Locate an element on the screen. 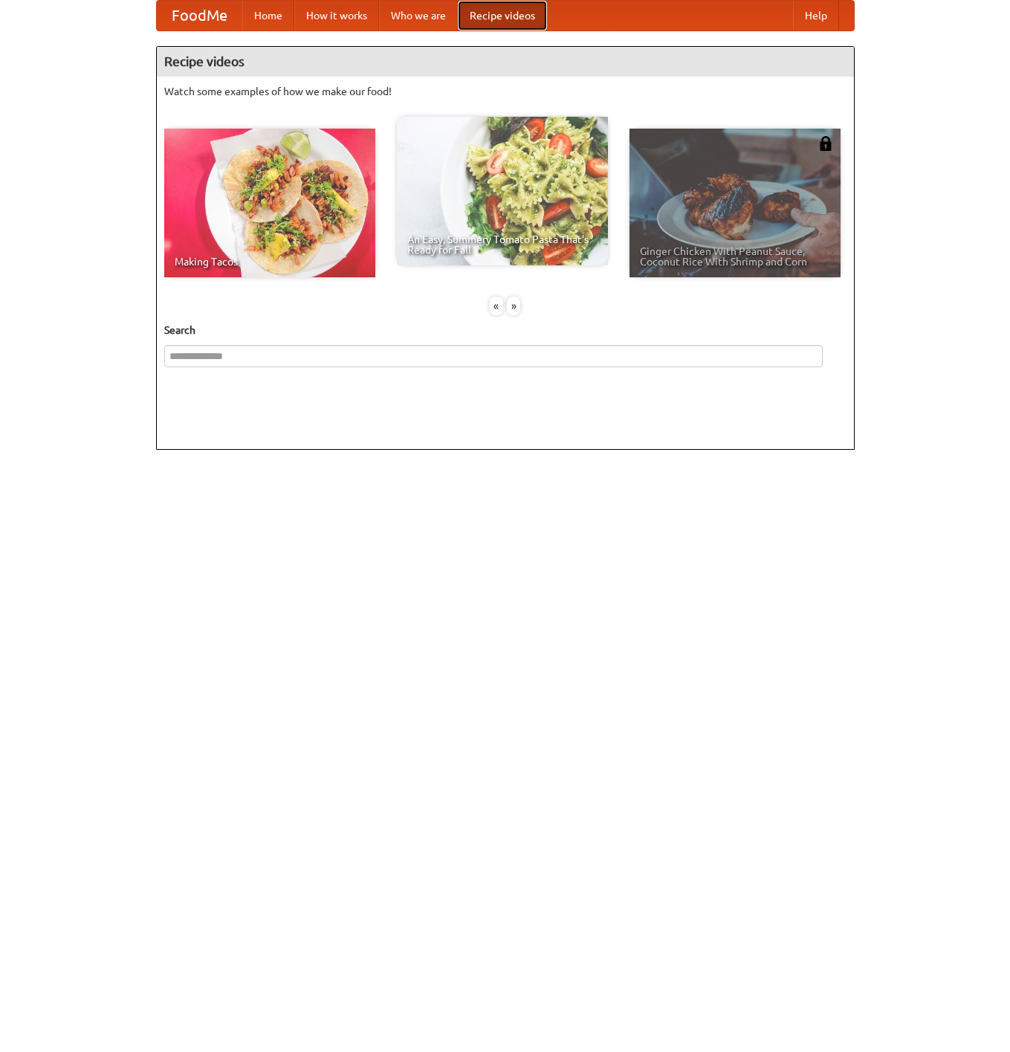 The height and width of the screenshot is (1052, 1010). span: An Easy, Summery Tomato Pasta That's Ready for Fall is located at coordinates (502, 245).